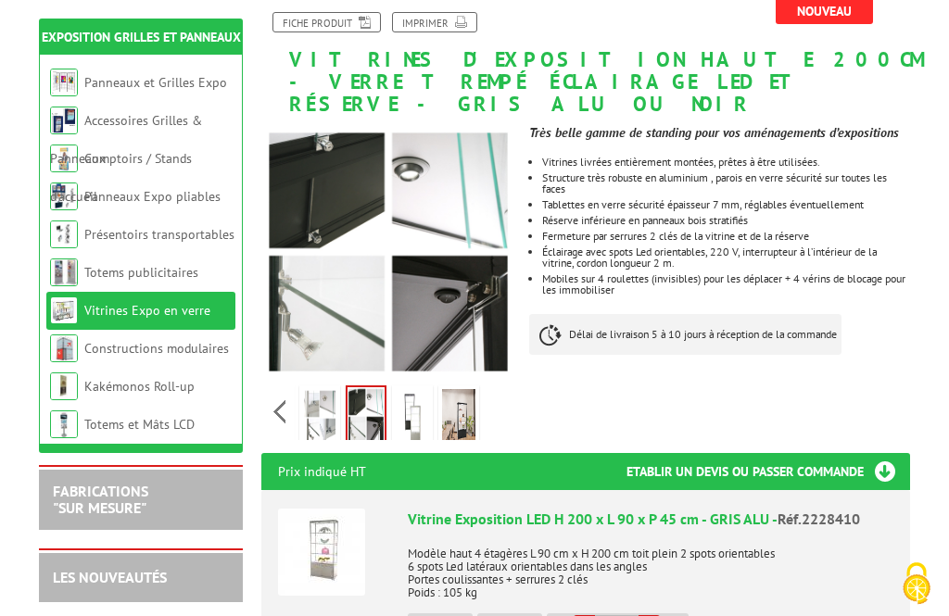 The width and height of the screenshot is (949, 616). I want to click on img: Vitrines Expo en verre, so click(64, 311).